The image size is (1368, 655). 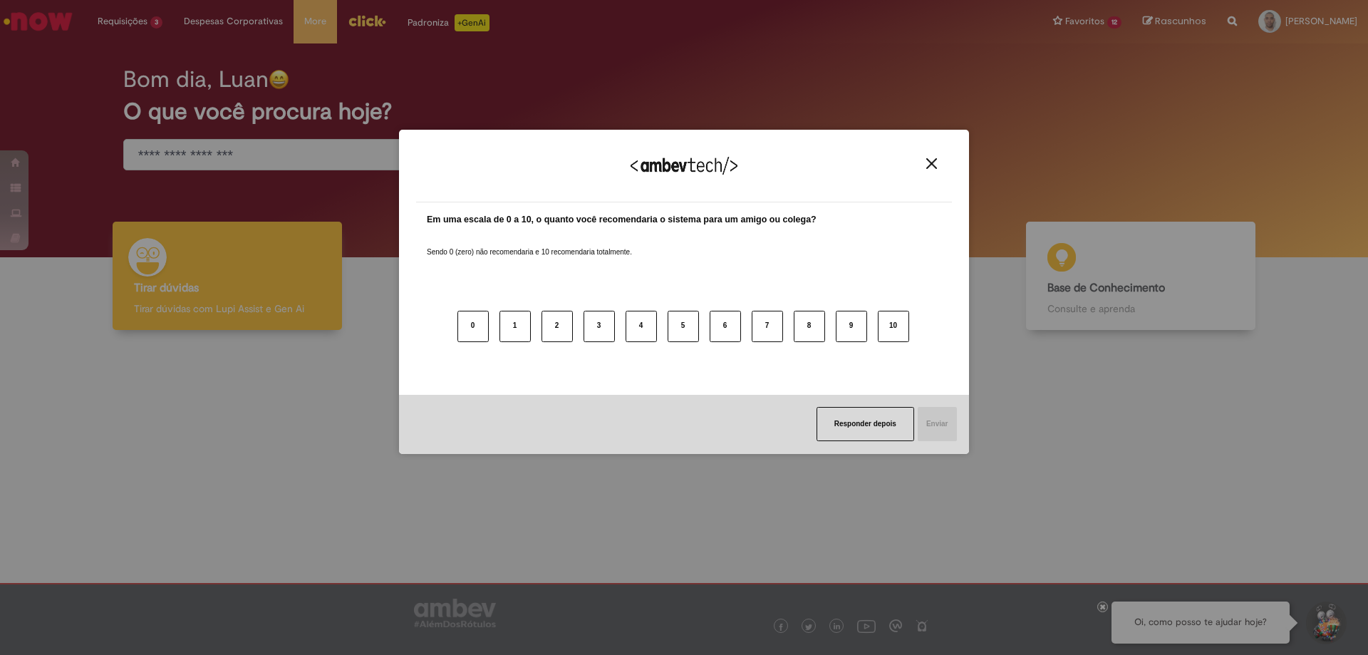 I want to click on button: 8, so click(x=810, y=326).